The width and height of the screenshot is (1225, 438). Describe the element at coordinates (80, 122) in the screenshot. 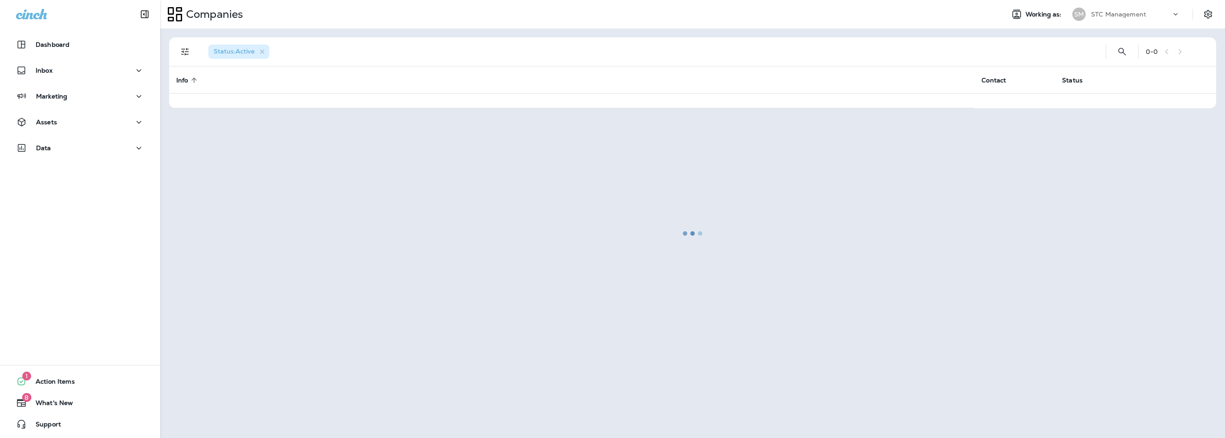

I see `button: Assets` at that location.